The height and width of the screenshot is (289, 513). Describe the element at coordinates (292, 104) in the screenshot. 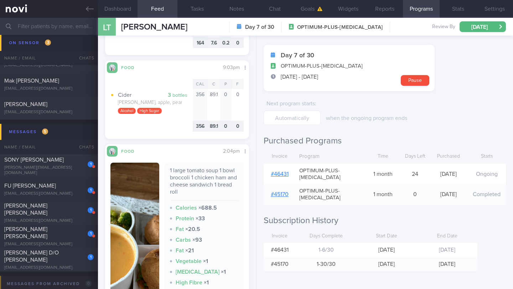

I see `label: Next program starts :` at that location.